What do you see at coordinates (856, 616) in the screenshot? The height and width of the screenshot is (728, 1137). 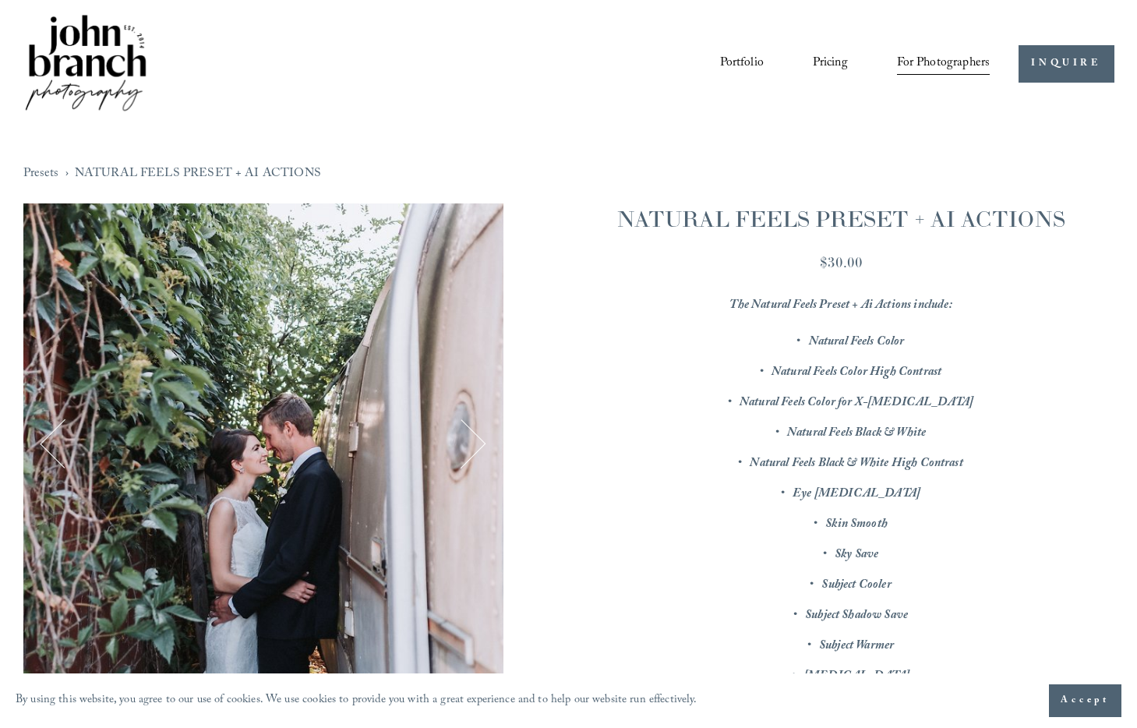 I see `em: Subject Shadow Save` at bounding box center [856, 616].